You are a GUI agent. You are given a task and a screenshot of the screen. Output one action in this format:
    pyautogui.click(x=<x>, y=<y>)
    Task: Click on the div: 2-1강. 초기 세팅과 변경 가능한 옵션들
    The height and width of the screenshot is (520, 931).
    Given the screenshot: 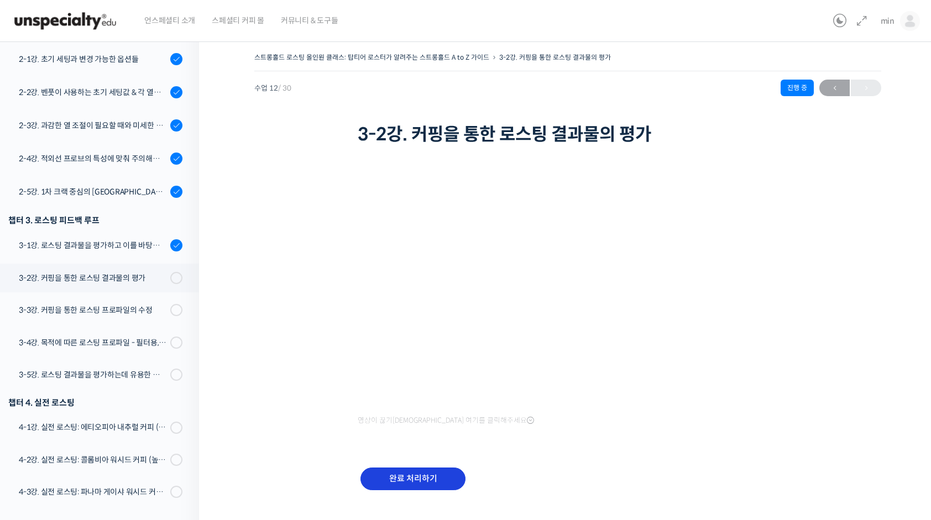 What is the action you would take?
    pyautogui.click(x=93, y=59)
    